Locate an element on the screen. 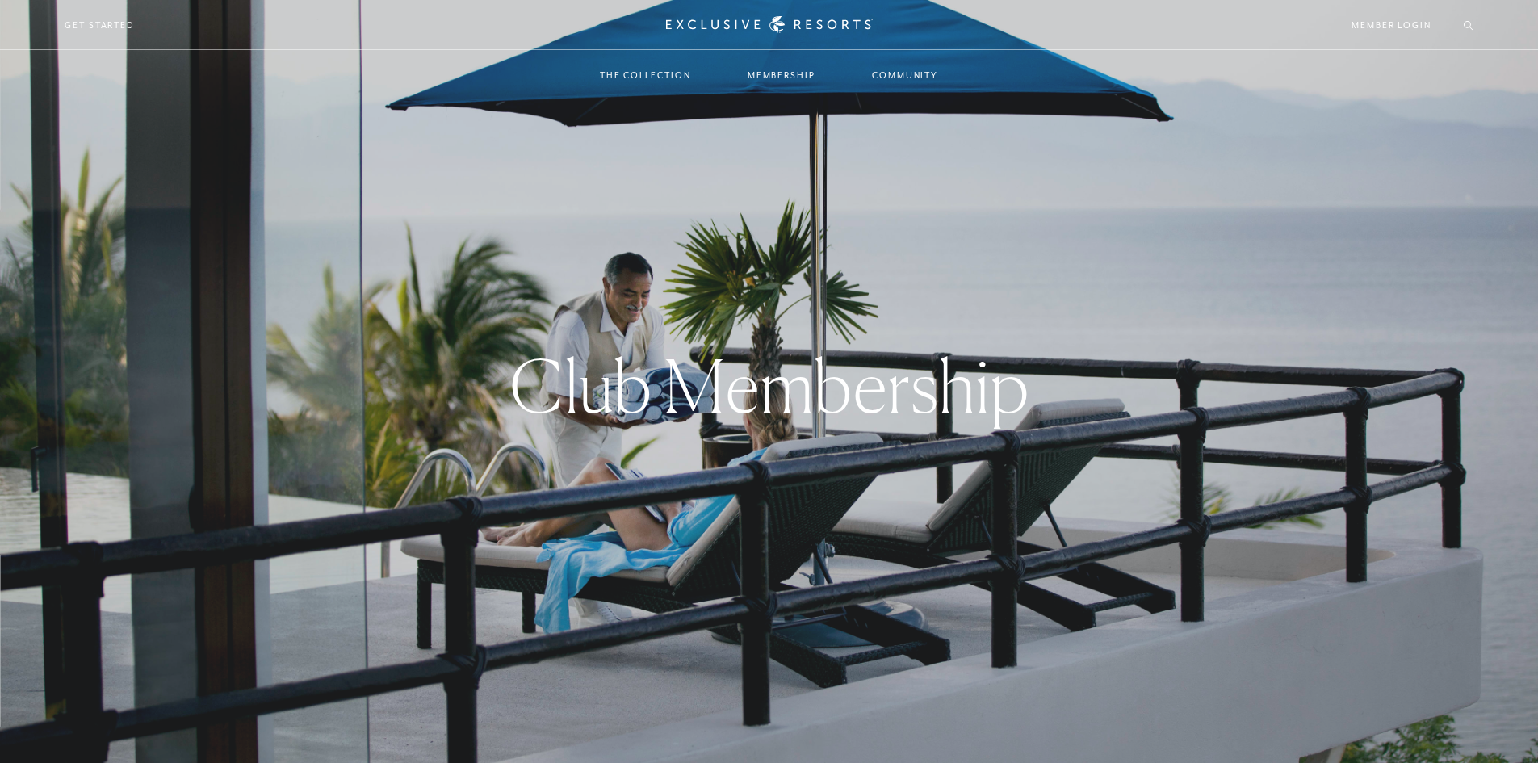 Image resolution: width=1538 pixels, height=763 pixels. a: Member Login is located at coordinates (1391, 25).